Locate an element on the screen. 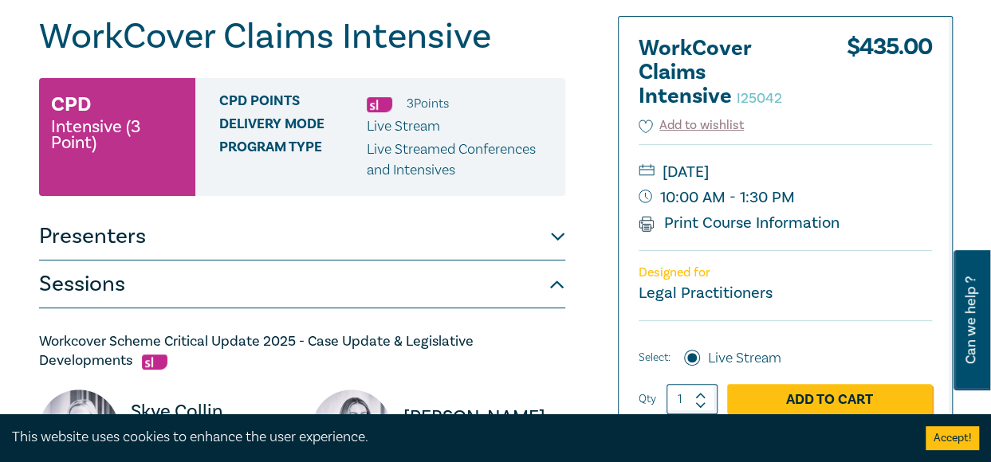 This screenshot has height=462, width=991. p: Live Streamed Conferences and Intensives is located at coordinates (460, 160).